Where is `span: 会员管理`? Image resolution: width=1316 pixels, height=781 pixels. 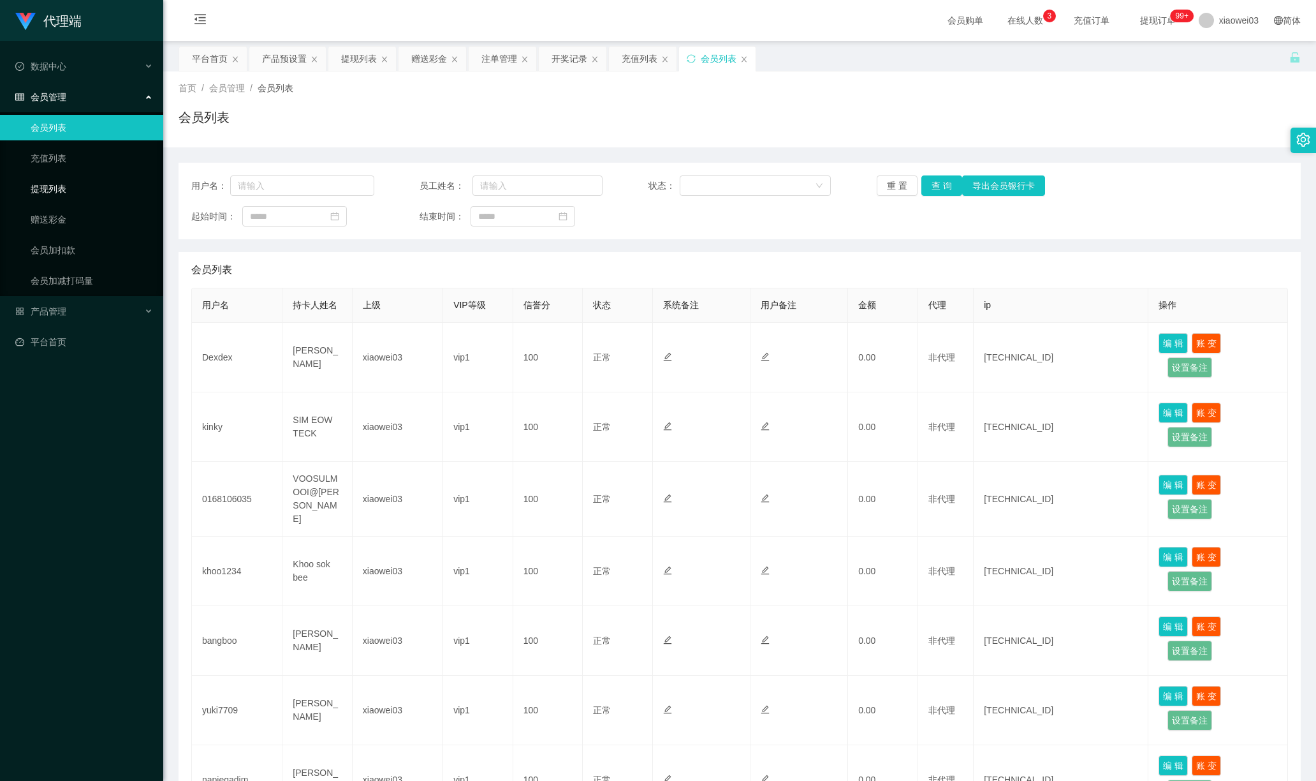
span: 会员管理 is located at coordinates (41, 97).